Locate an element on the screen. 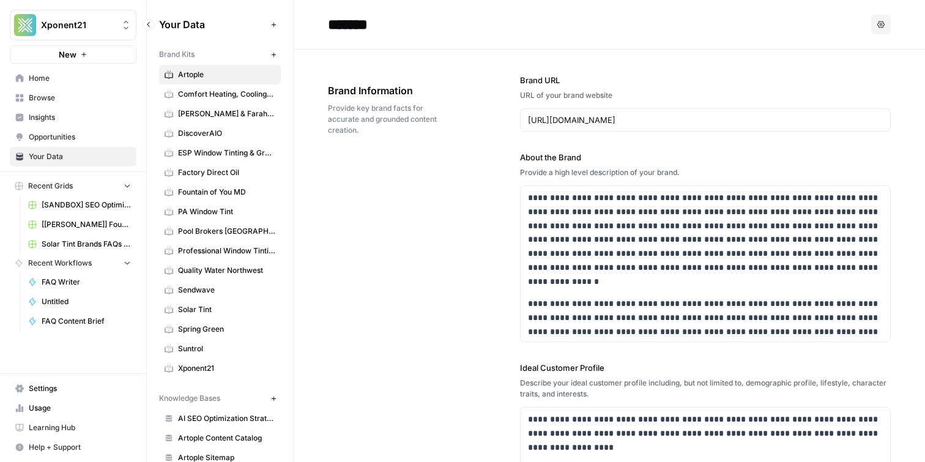 The width and height of the screenshot is (925, 462). a: Spring Green is located at coordinates (220, 329).